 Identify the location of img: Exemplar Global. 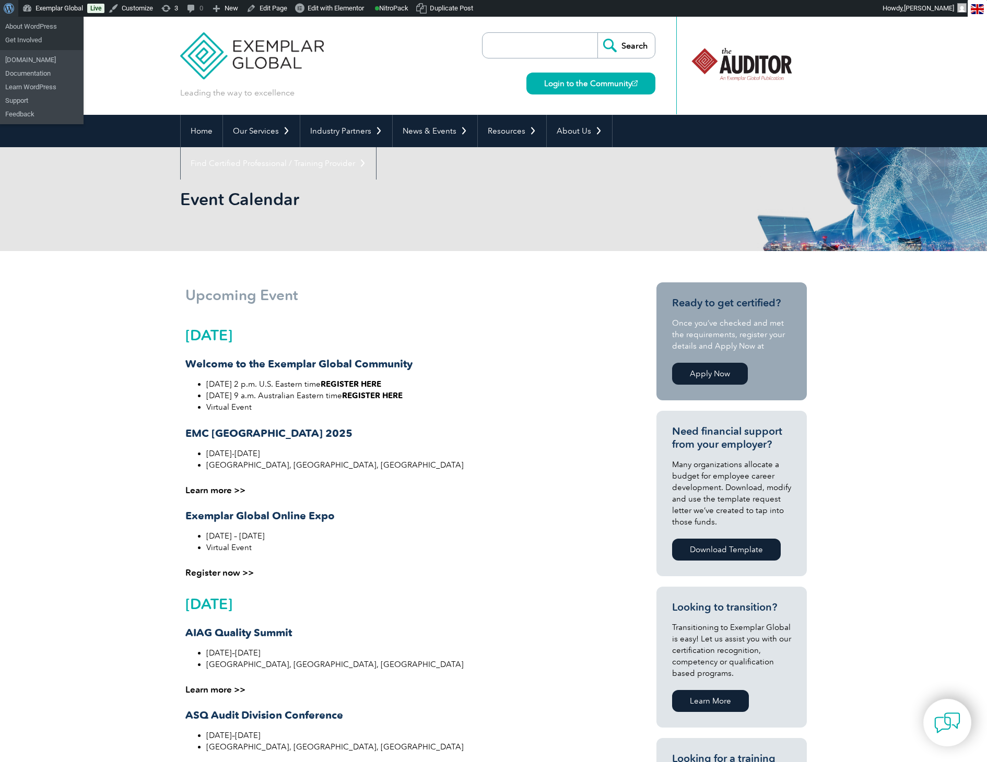
(252, 48).